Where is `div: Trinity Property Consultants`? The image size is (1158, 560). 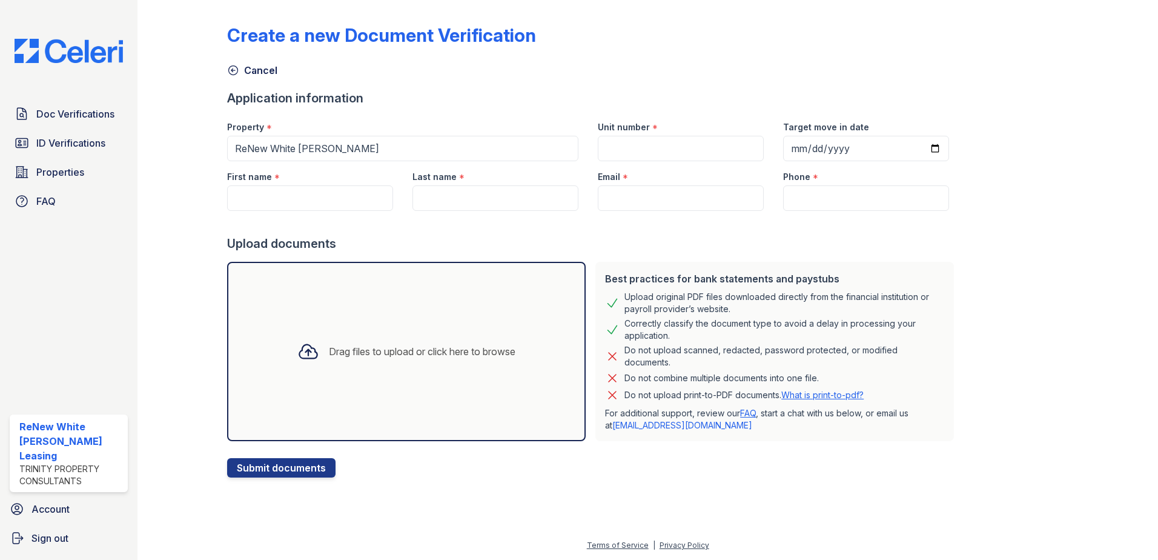 div: Trinity Property Consultants is located at coordinates (71, 475).